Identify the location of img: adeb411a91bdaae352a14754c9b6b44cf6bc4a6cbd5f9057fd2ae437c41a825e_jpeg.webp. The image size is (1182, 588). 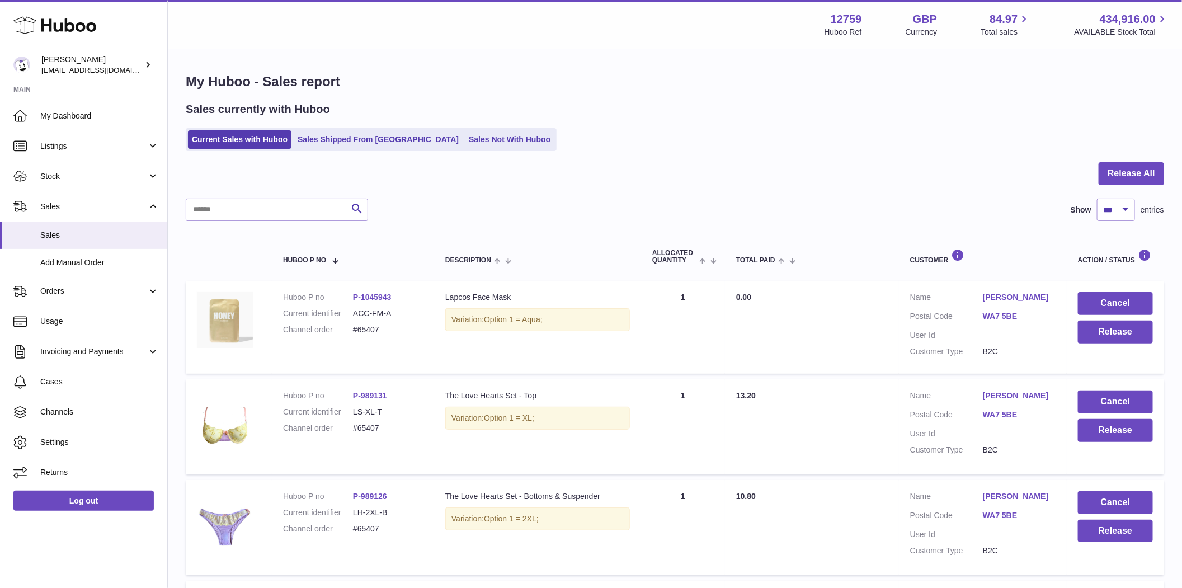
(225, 320).